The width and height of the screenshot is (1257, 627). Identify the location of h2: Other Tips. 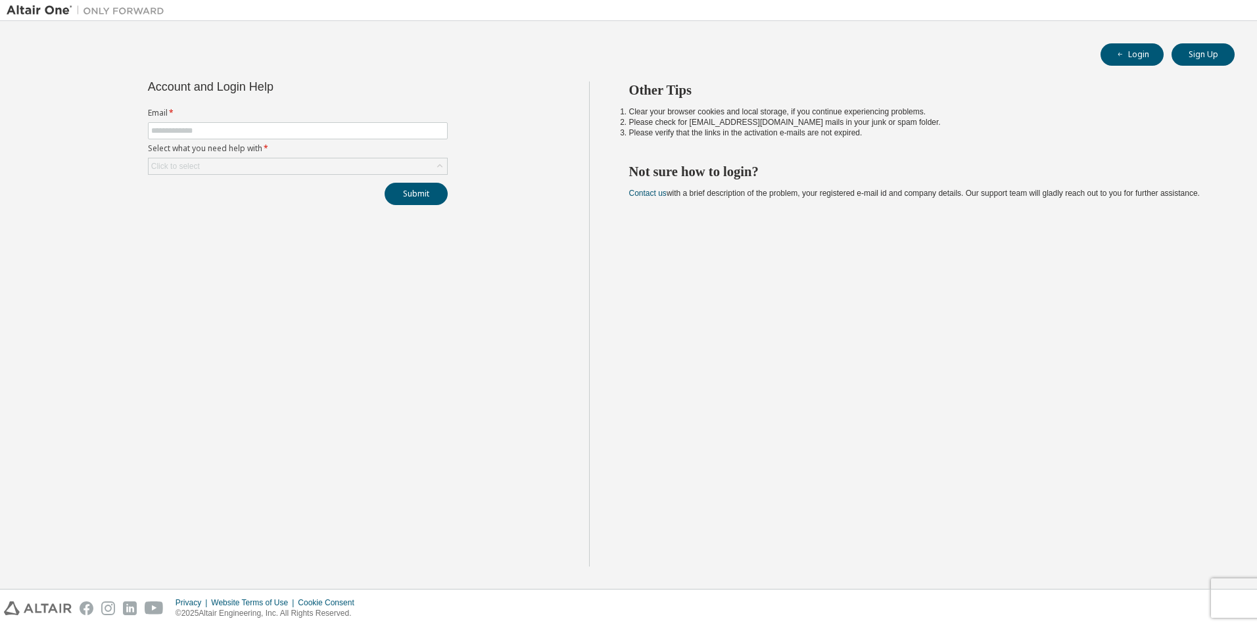
(920, 90).